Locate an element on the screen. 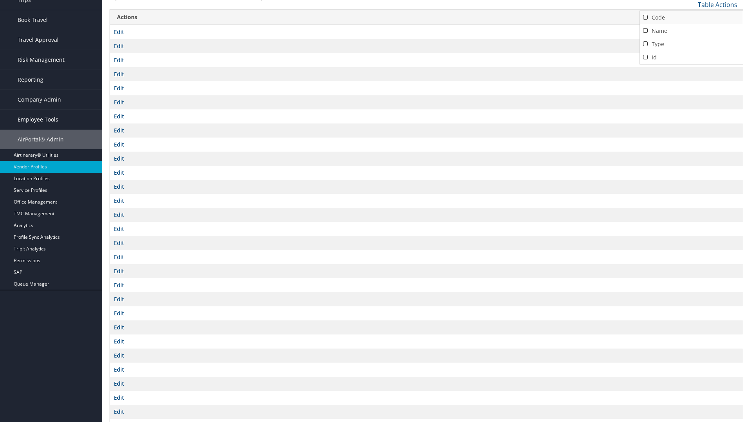 The width and height of the screenshot is (751, 422). a: Code is located at coordinates (691, 18).